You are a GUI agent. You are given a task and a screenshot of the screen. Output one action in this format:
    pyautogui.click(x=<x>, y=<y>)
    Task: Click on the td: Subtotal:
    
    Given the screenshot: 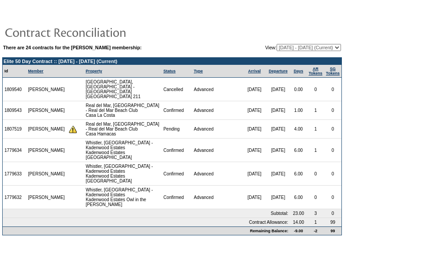 What is the action you would take?
    pyautogui.click(x=146, y=214)
    